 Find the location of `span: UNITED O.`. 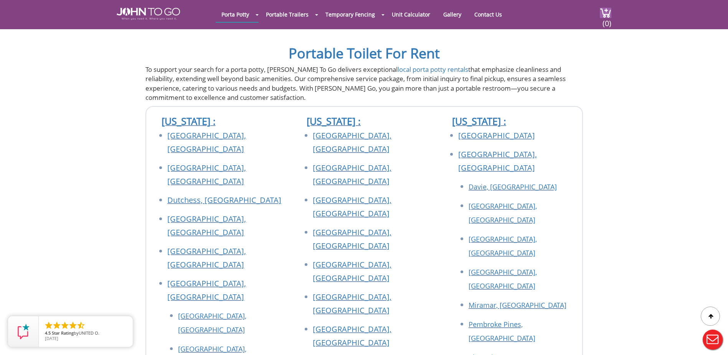

span: UNITED O. is located at coordinates (89, 332).